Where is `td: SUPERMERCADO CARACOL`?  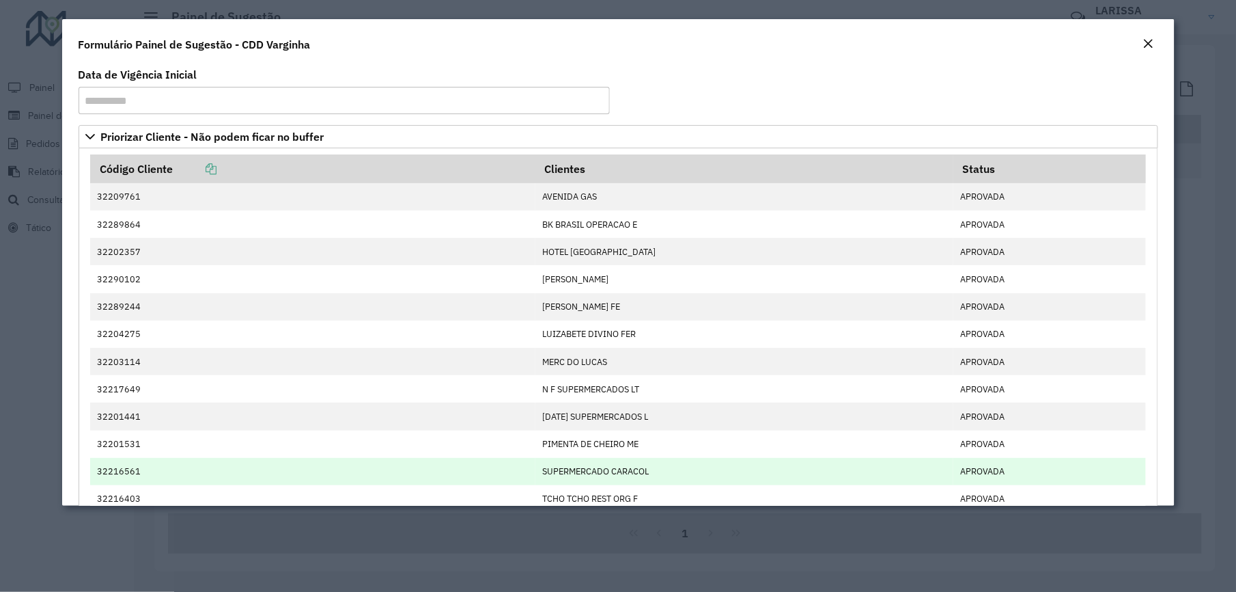
td: SUPERMERCADO CARACOL is located at coordinates (745, 471).